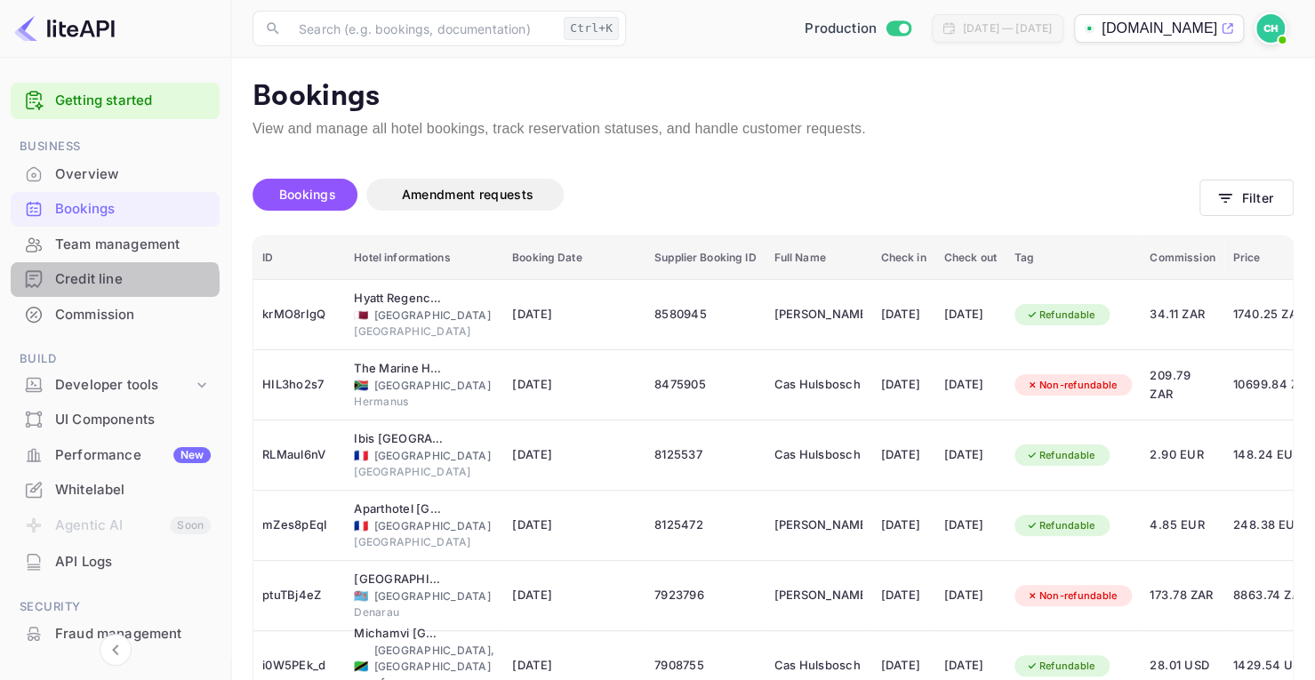  Describe the element at coordinates (133, 100) in the screenshot. I see `a: Getting started` at that location.